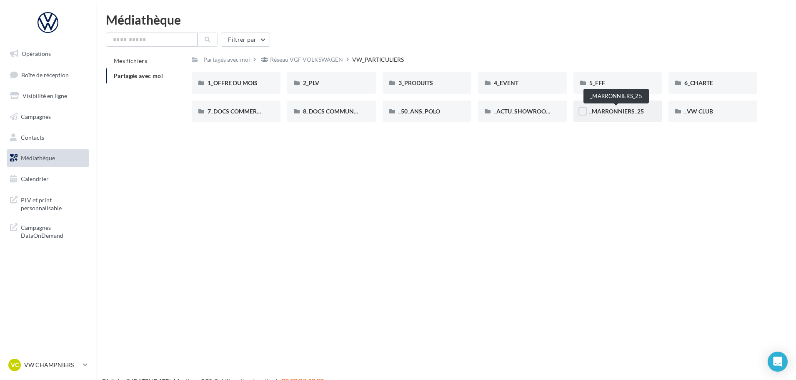 The width and height of the screenshot is (796, 380). I want to click on span: 8_DOCS COMMUNICATION, so click(340, 111).